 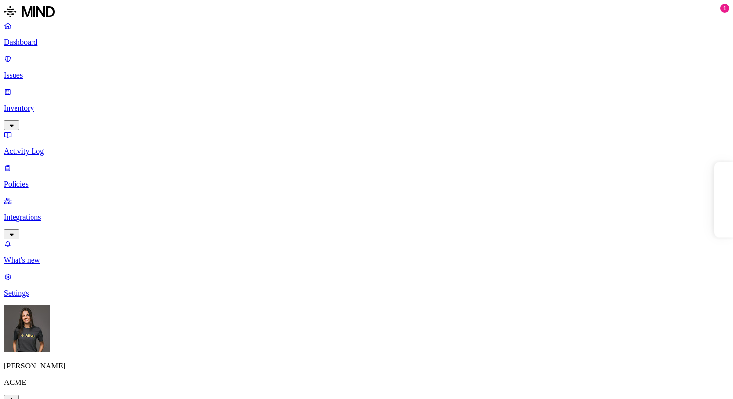 I want to click on p: ACME, so click(x=367, y=383).